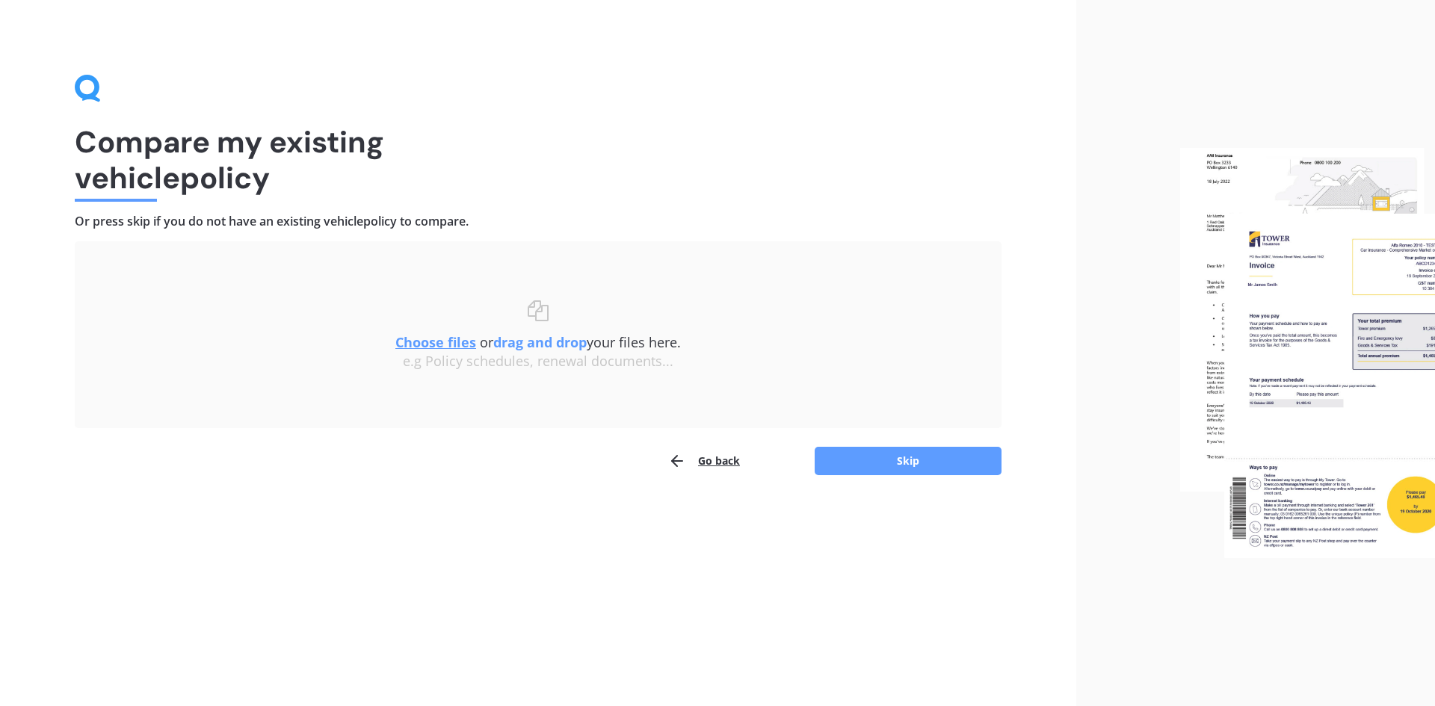 The image size is (1435, 706). Describe the element at coordinates (1307, 353) in the screenshot. I see `img: files.webp` at that location.